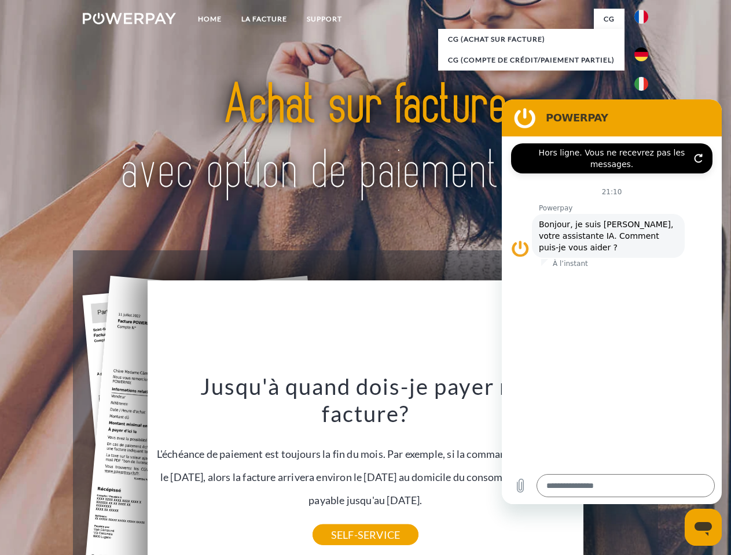 Image resolution: width=731 pixels, height=555 pixels. I want to click on button: Actualiser la connexion, so click(197, 59).